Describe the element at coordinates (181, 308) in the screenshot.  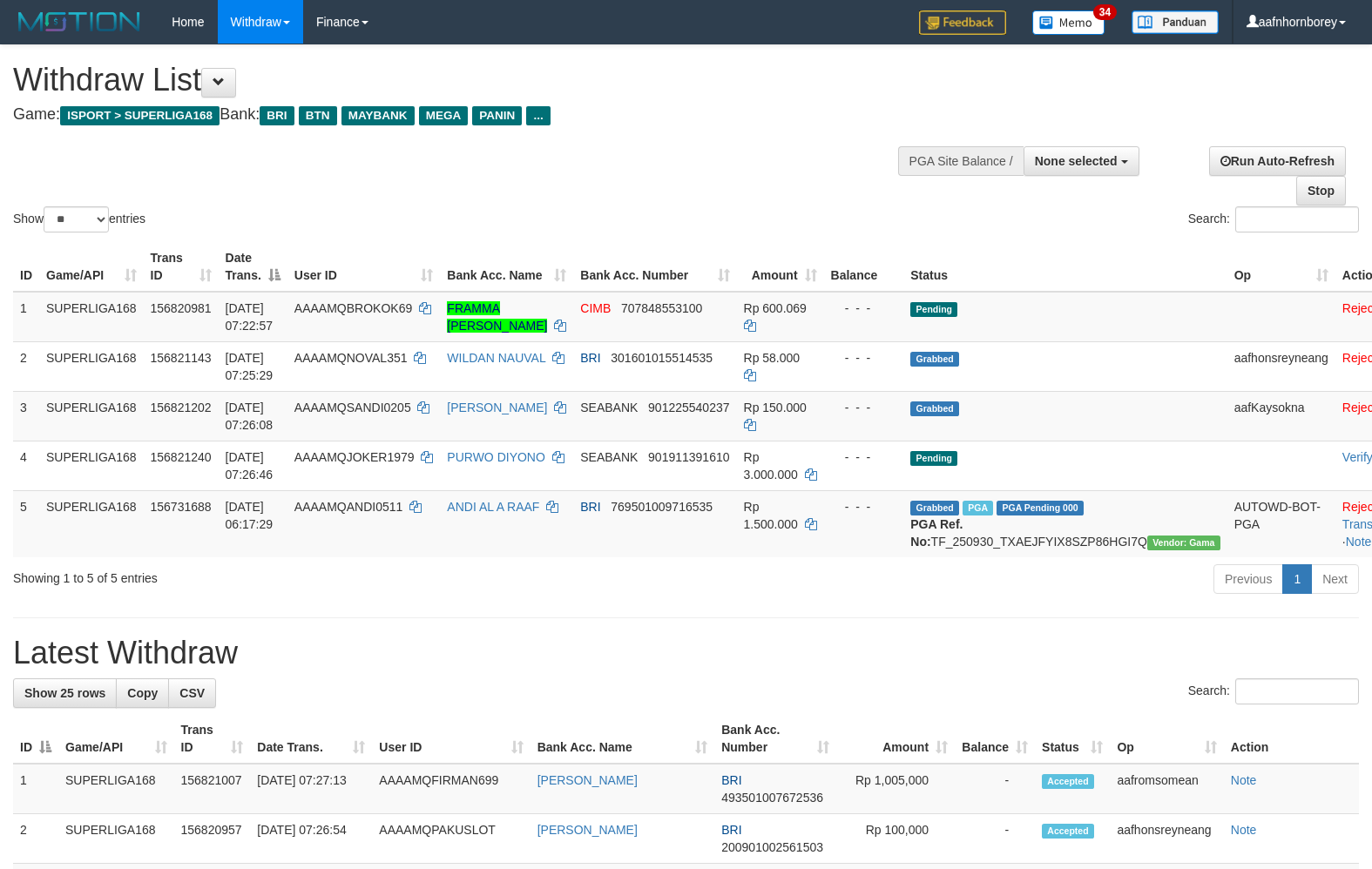
I see `span: 156820981` at that location.